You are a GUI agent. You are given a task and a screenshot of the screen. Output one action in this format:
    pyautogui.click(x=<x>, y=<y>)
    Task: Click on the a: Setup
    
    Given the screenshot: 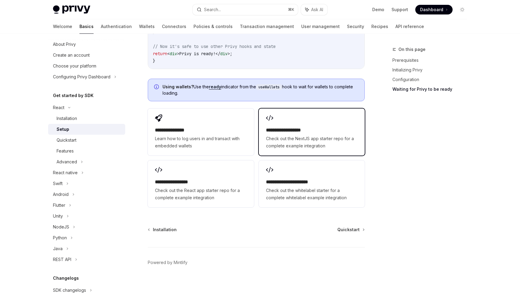 What is the action you would take?
    pyautogui.click(x=87, y=129)
    